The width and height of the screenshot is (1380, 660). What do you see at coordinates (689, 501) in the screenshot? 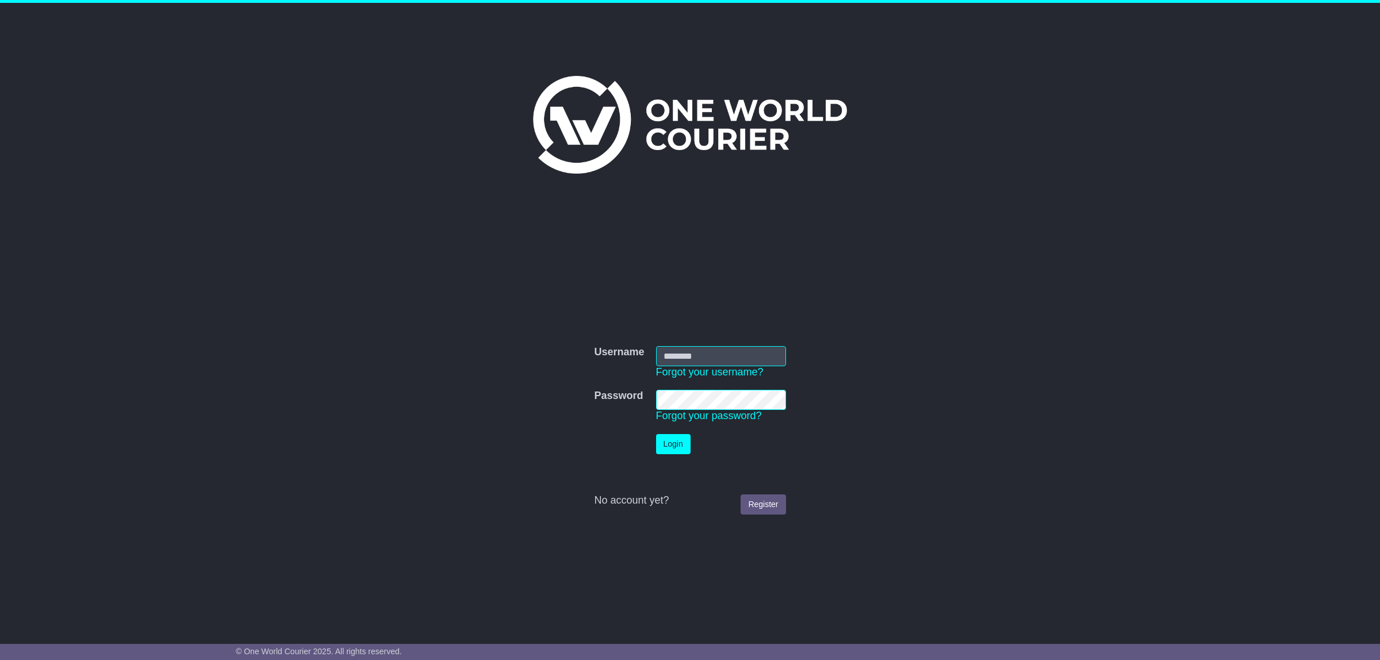
I see `div: No account yet?` at bounding box center [689, 501].